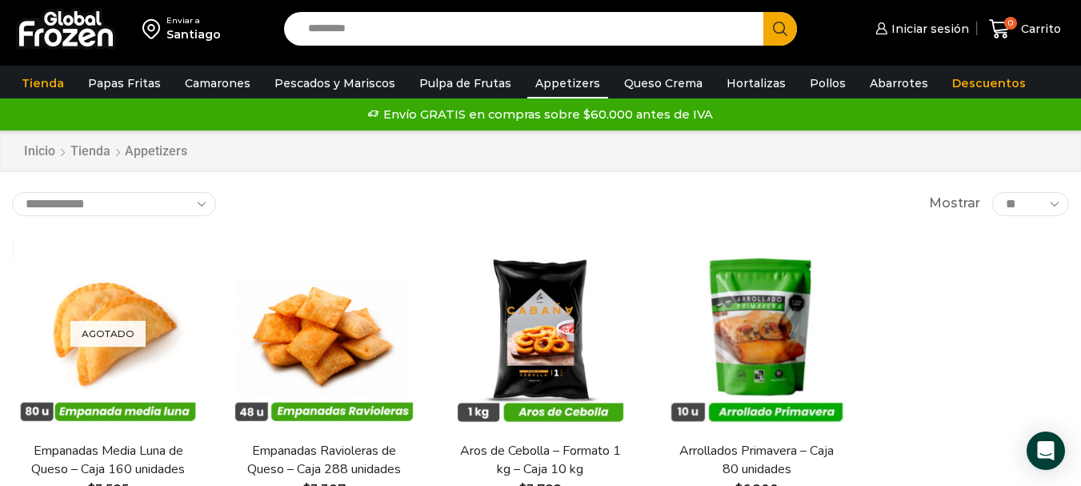 This screenshot has height=486, width=1081. What do you see at coordinates (114, 204) in the screenshot?
I see `select: Pedido de la tienda` at bounding box center [114, 204].